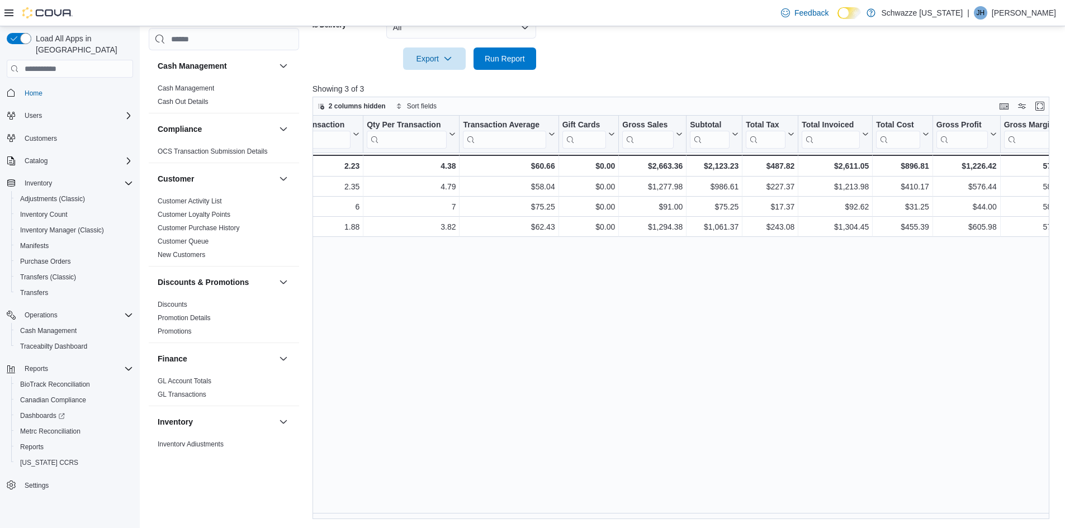 This screenshot has width=1065, height=528. Describe the element at coordinates (48, 13) in the screenshot. I see `img: Cova` at that location.